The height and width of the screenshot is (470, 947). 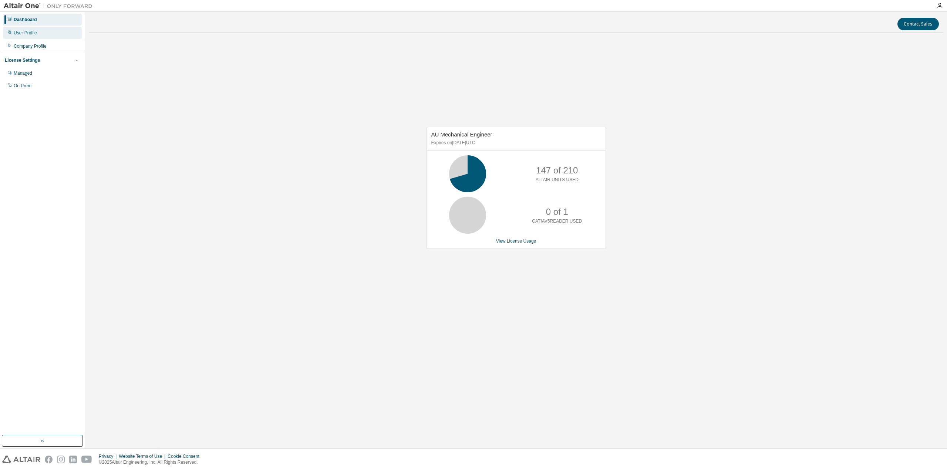 I want to click on span: AU Mechanical Engineer, so click(x=461, y=134).